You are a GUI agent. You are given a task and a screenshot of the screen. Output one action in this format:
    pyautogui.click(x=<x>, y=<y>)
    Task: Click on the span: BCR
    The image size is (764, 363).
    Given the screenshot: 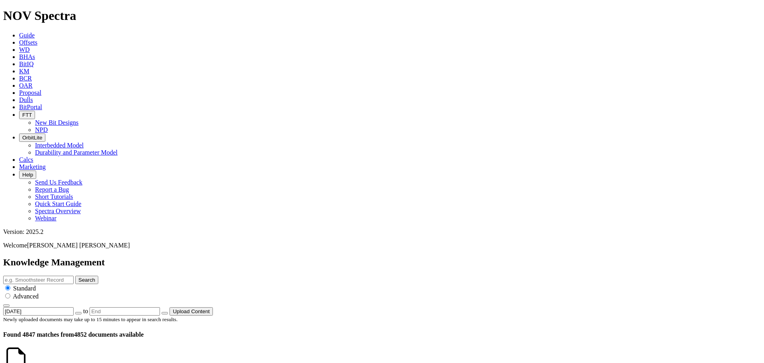 What is the action you would take?
    pyautogui.click(x=25, y=78)
    